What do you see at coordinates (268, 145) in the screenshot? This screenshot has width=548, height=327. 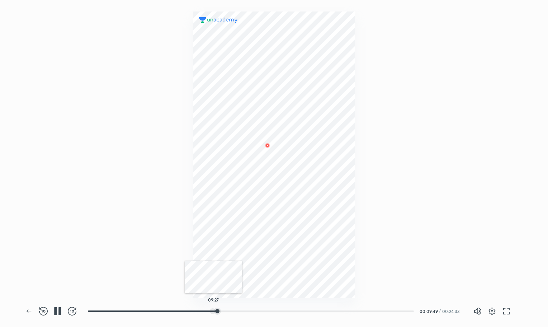 I see `img: wMgqJGBwKWe8AAAAABJRU5ErkJggg==` at bounding box center [268, 145].